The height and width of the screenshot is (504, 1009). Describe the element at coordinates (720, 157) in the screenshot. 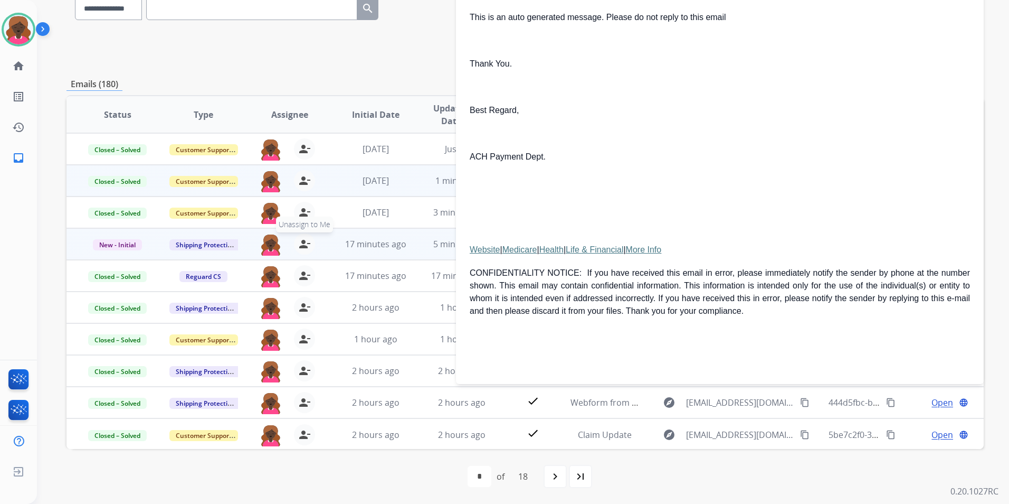

I see `p: ACH Payment Dept.` at that location.